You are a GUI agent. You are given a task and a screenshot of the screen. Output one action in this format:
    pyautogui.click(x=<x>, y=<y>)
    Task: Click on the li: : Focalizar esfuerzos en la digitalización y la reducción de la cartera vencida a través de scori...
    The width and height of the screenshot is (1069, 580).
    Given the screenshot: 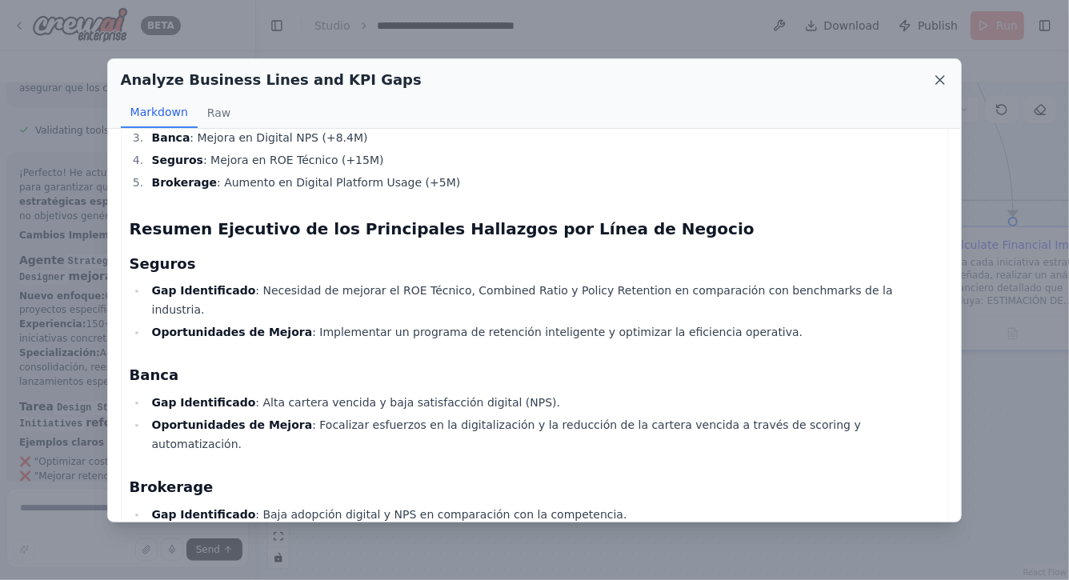 What is the action you would take?
    pyautogui.click(x=543, y=434)
    